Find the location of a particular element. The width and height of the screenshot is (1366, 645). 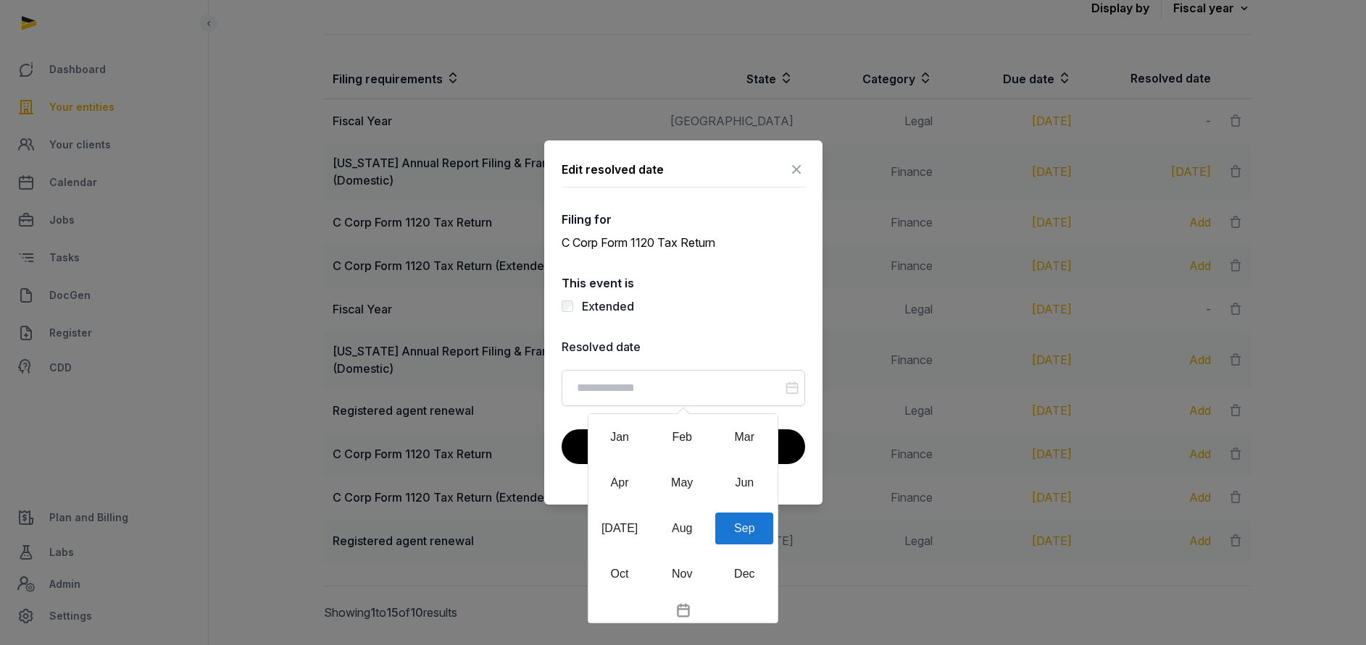

div: Mar is located at coordinates (744, 438).